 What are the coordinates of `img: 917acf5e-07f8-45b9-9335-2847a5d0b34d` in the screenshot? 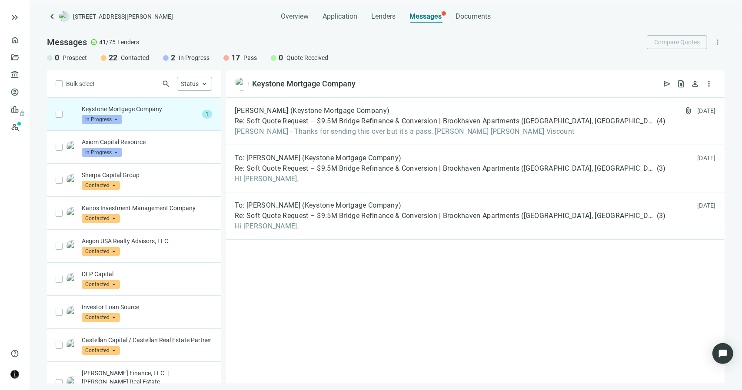 It's located at (72, 312).